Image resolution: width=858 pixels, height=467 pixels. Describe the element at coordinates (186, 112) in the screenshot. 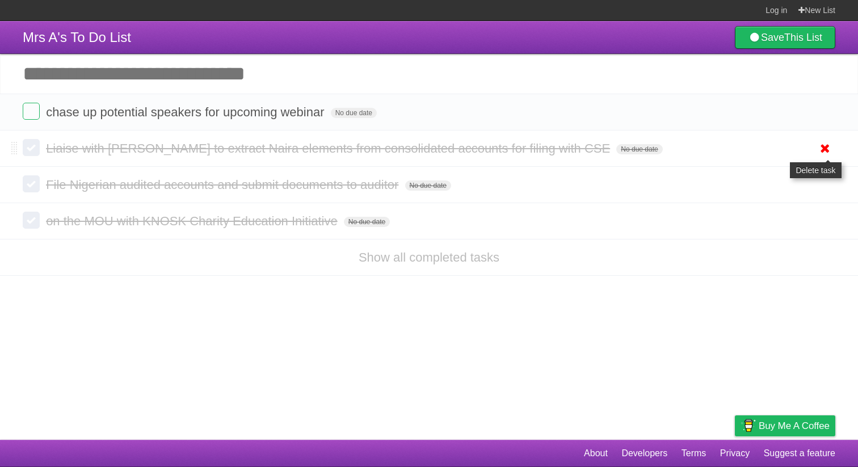

I see `span: chase up potential speakers for upcoming webinar` at that location.